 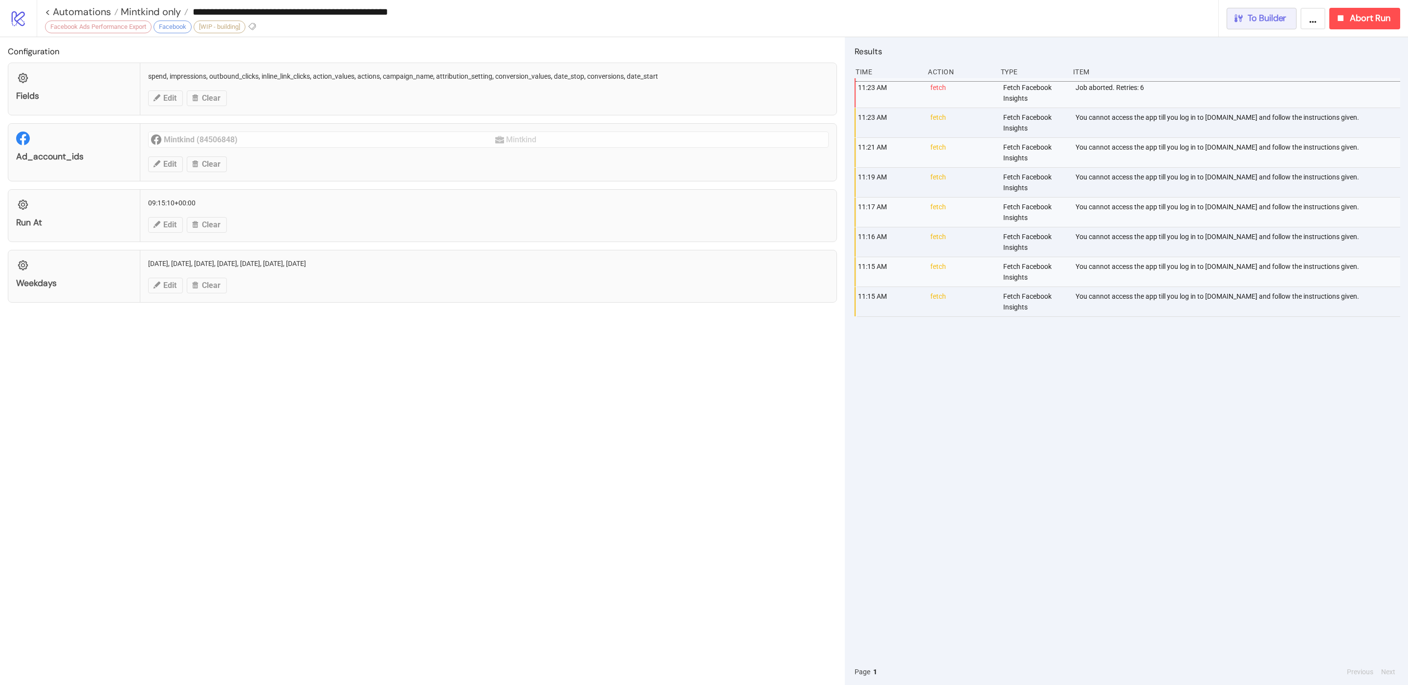 What do you see at coordinates (1365, 19) in the screenshot?
I see `button: Abort Run` at bounding box center [1365, 19].